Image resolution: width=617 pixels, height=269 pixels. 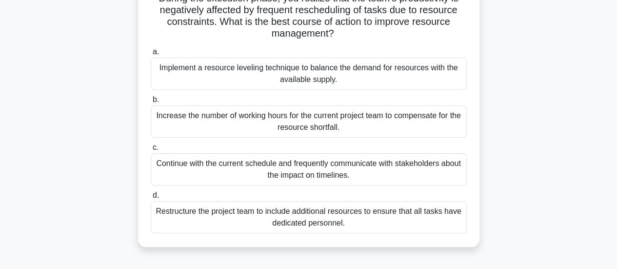 What do you see at coordinates (309, 74) in the screenshot?
I see `div: Implement a resource leveling technique to balance the demand for resources with the available su...` at bounding box center [309, 74].